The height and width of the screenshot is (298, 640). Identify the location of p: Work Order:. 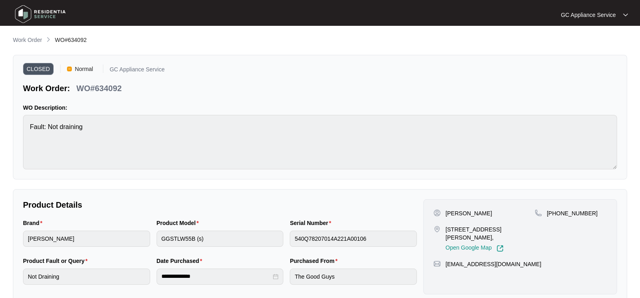
(46, 88).